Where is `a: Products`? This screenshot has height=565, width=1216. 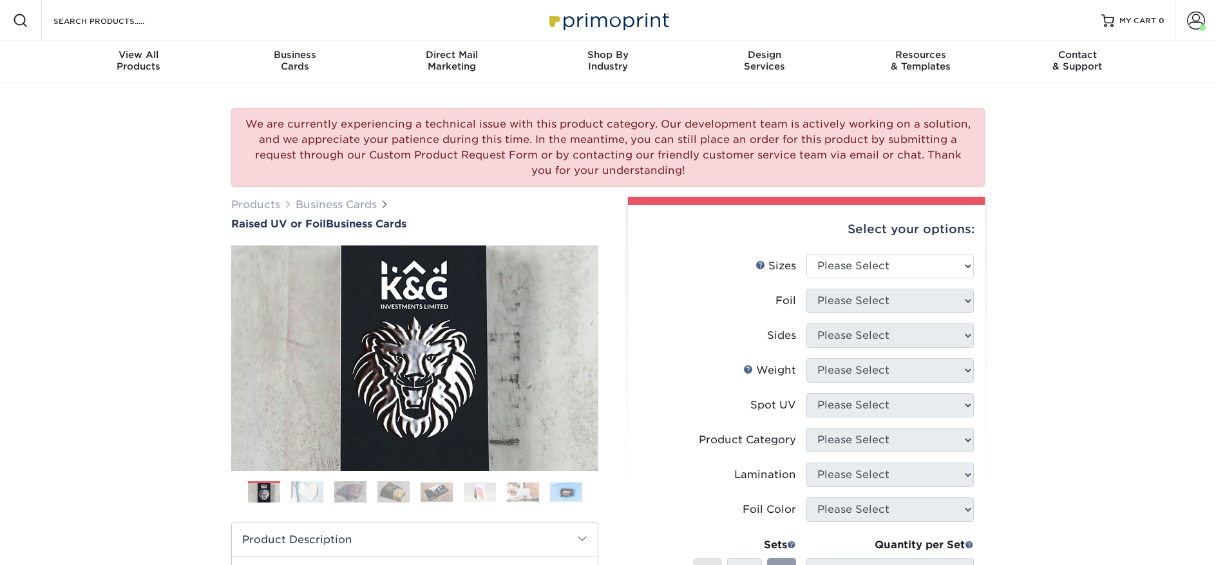
a: Products is located at coordinates (256, 204).